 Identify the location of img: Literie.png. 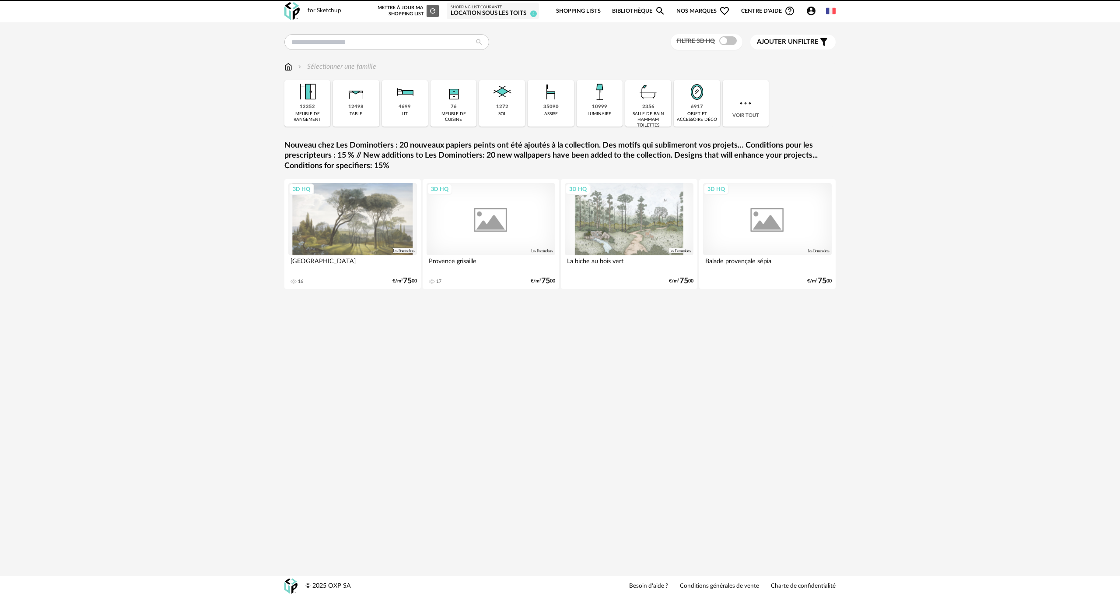
(405, 92).